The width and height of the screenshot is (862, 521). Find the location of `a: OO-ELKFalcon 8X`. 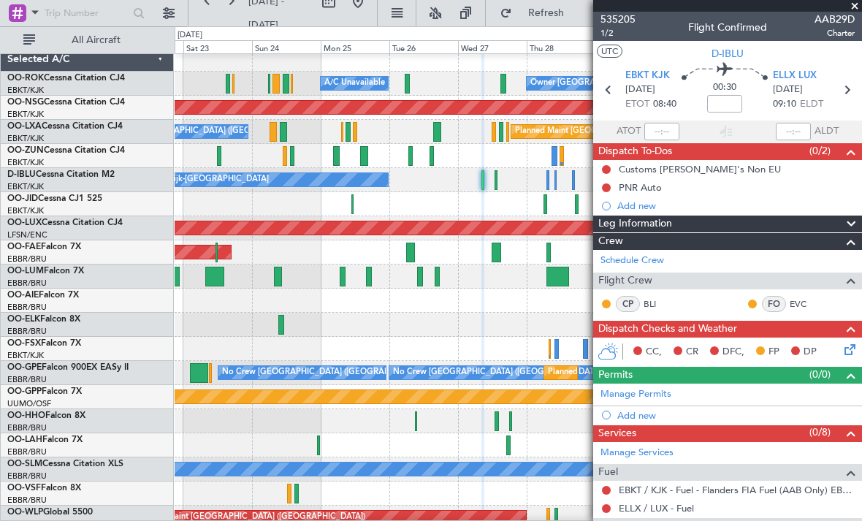

a: OO-ELKFalcon 8X is located at coordinates (44, 319).